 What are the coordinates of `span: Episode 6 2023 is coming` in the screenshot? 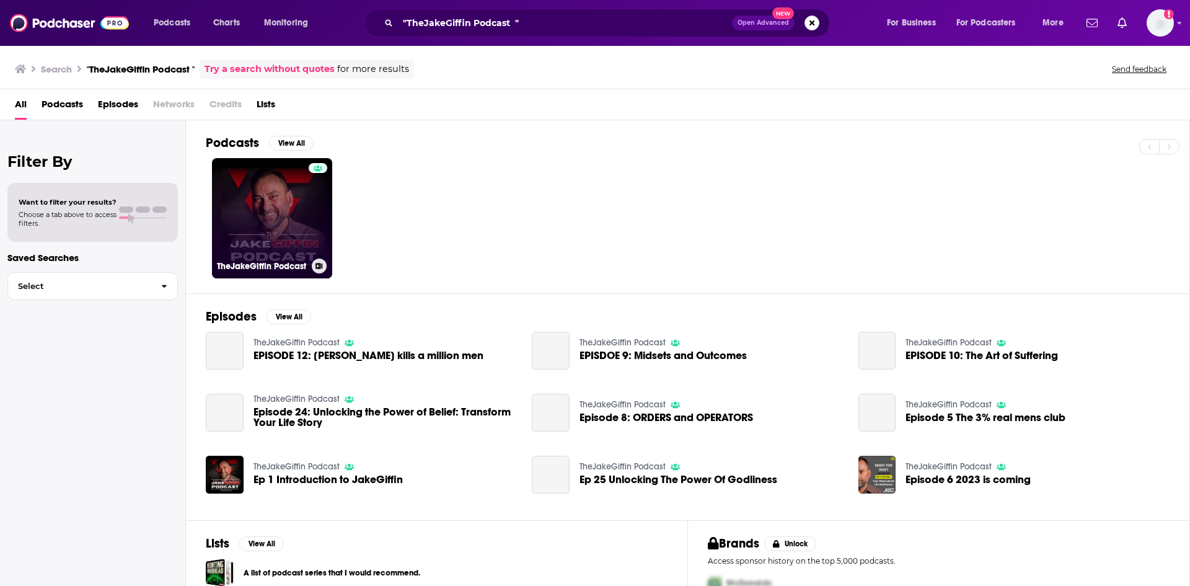 It's located at (968, 479).